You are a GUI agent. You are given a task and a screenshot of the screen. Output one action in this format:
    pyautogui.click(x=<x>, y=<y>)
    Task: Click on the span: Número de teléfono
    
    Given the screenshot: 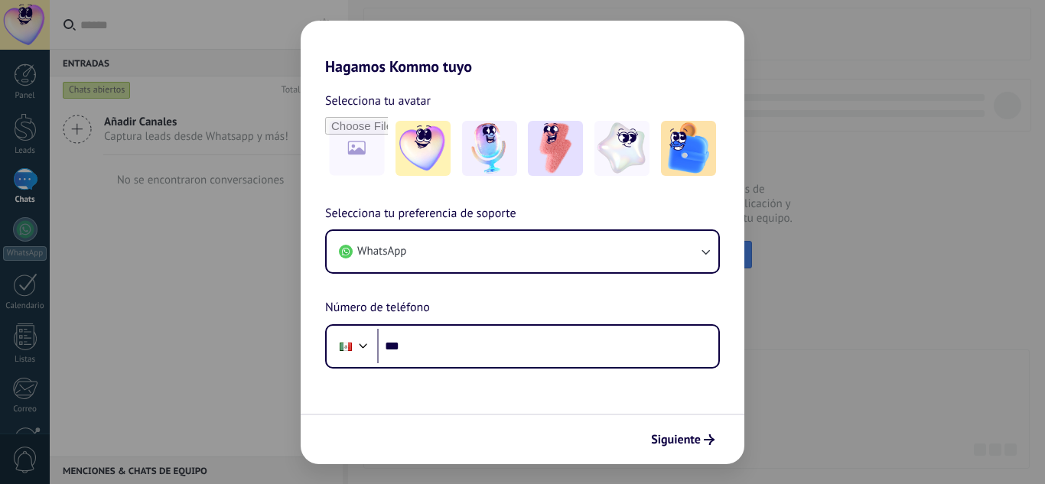 What is the action you would take?
    pyautogui.click(x=377, y=308)
    